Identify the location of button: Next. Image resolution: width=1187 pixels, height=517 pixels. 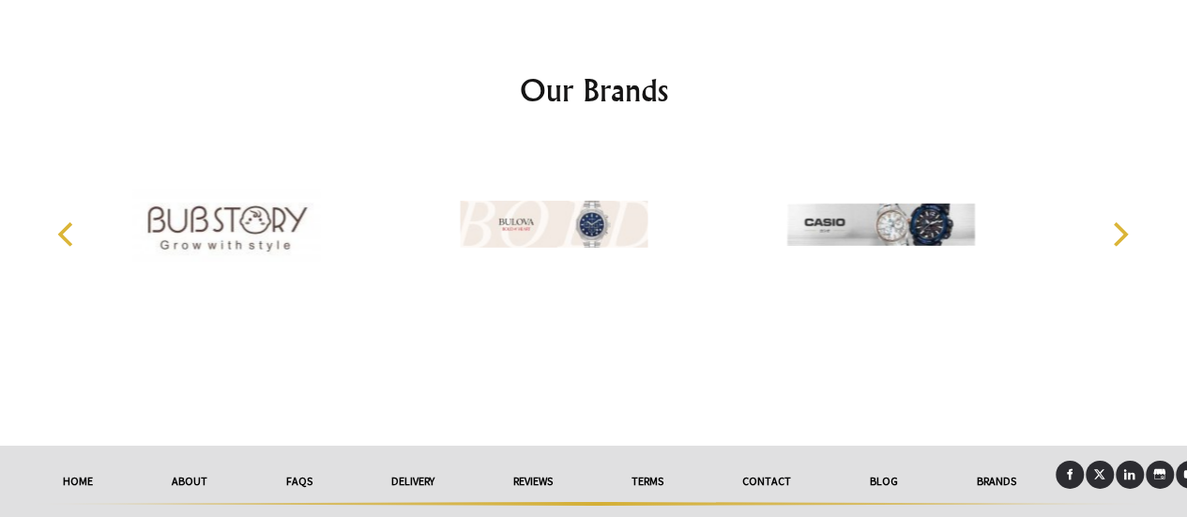
(1120, 235).